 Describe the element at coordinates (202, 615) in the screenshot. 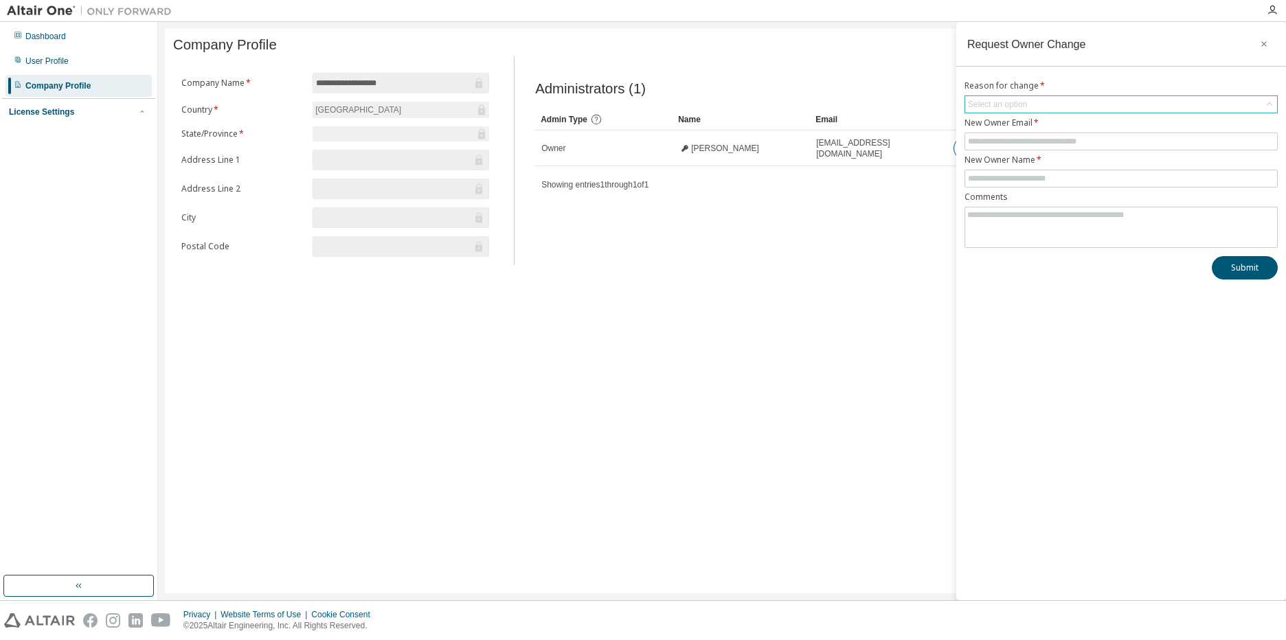

I see `div: Privacy` at that location.